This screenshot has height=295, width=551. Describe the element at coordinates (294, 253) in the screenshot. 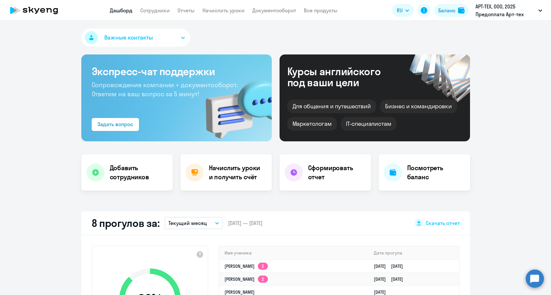

I see `th: Имя ученика` at that location.